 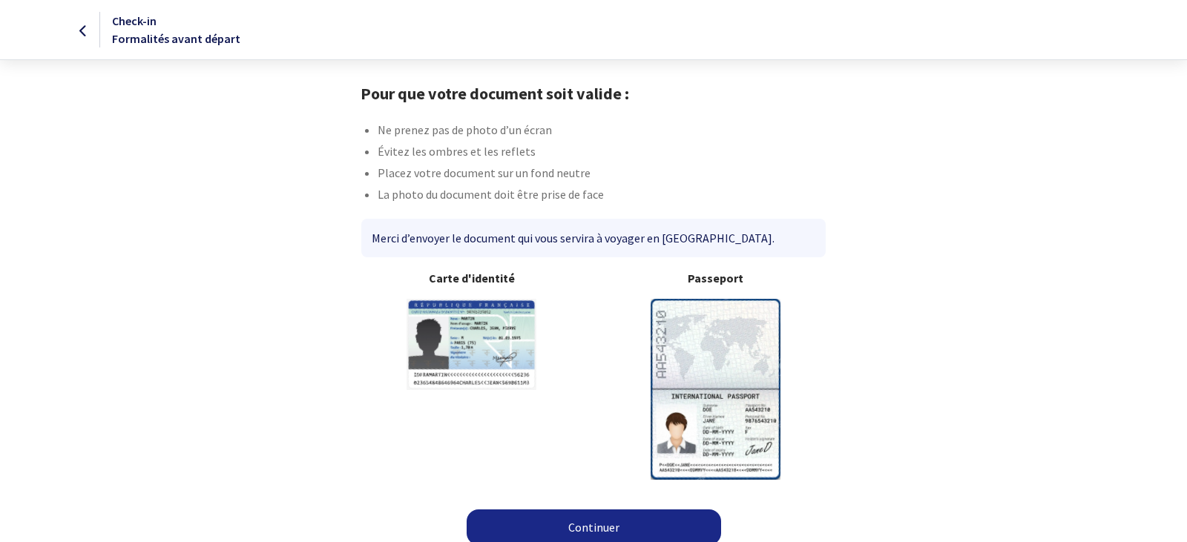 I want to click on b: Passeport, so click(x=715, y=278).